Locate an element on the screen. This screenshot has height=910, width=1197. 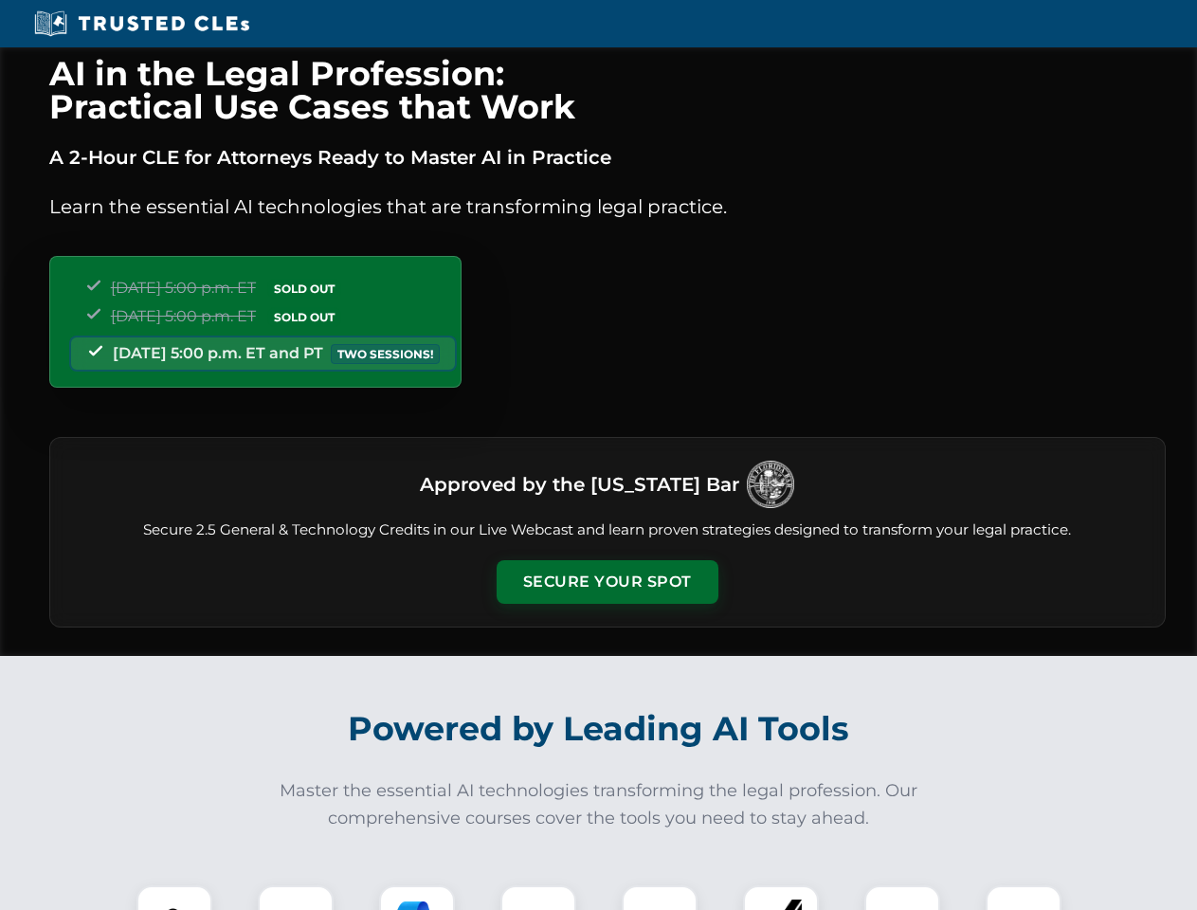
h1: AI in the Legal Profession: Practical Use Cases that Work is located at coordinates (608, 90).